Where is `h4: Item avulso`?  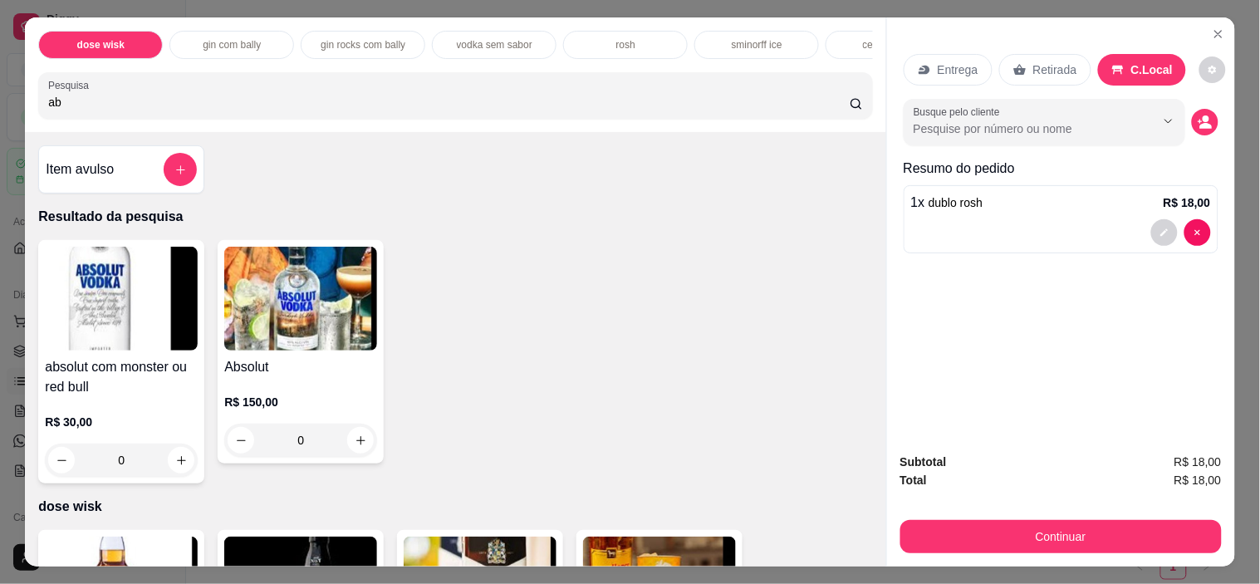 h4: Item avulso is located at coordinates (80, 169).